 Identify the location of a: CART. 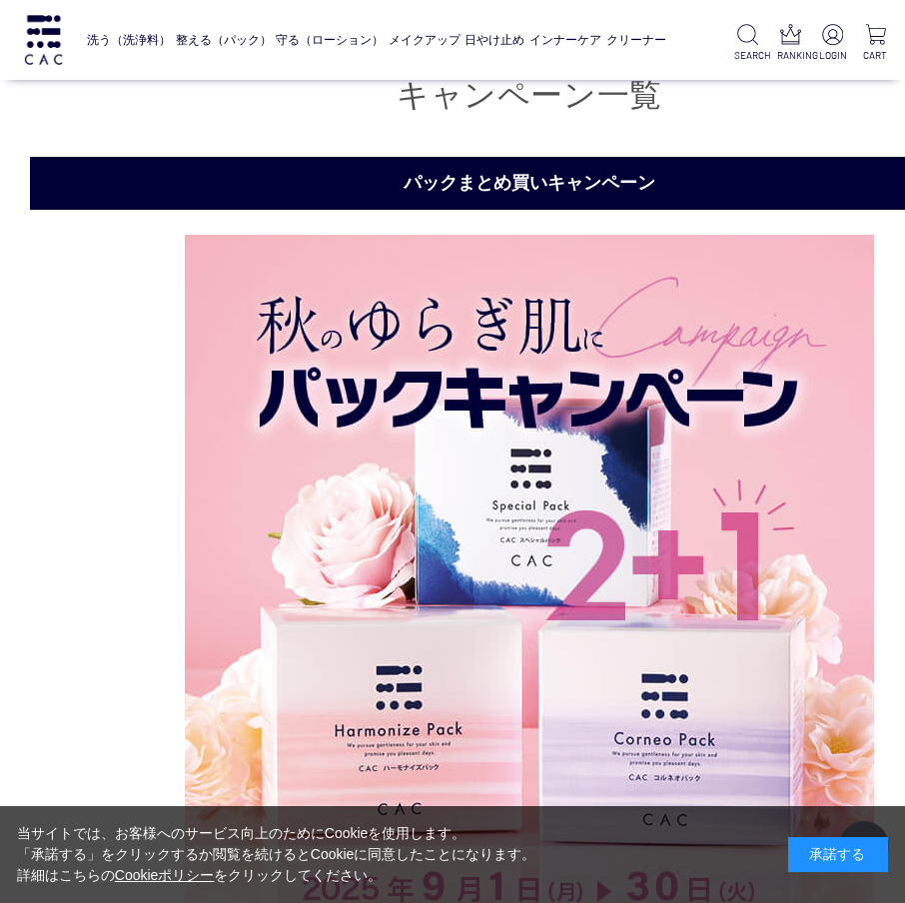
(875, 43).